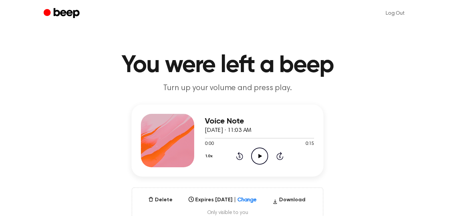 The width and height of the screenshot is (455, 216). I want to click on h1: You were left a beep, so click(228, 65).